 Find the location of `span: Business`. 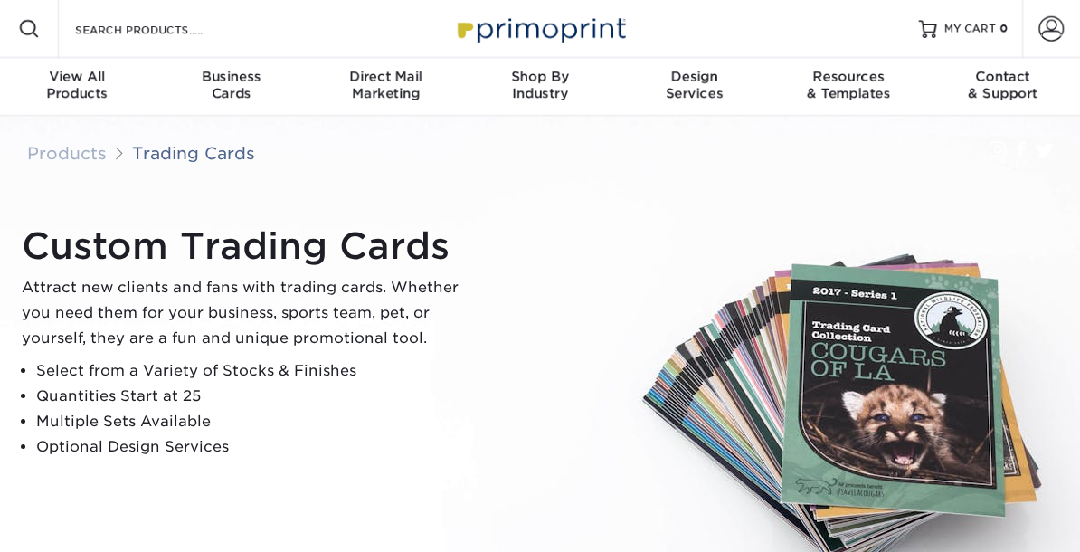

span: Business is located at coordinates (232, 77).